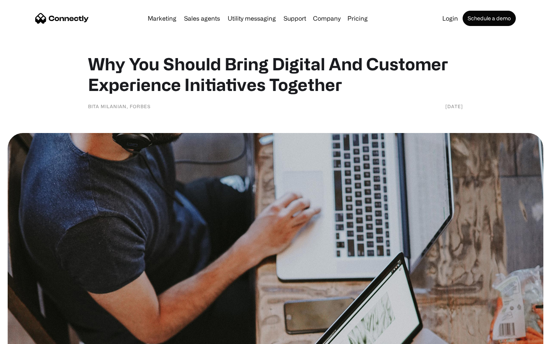  I want to click on aside: Language selected: English, so click(27, 336).